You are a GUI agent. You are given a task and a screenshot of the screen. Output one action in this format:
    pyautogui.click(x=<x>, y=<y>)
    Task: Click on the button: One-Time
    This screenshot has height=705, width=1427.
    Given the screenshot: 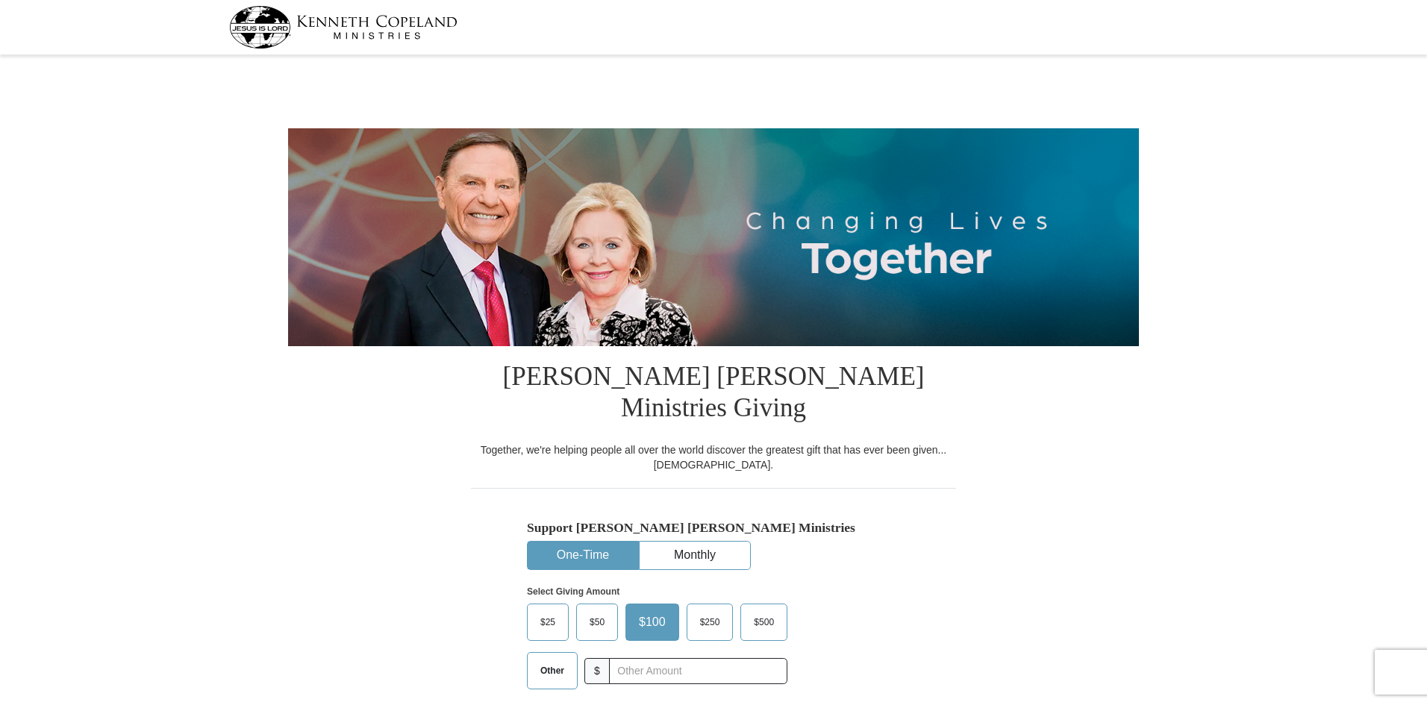 What is the action you would take?
    pyautogui.click(x=583, y=555)
    